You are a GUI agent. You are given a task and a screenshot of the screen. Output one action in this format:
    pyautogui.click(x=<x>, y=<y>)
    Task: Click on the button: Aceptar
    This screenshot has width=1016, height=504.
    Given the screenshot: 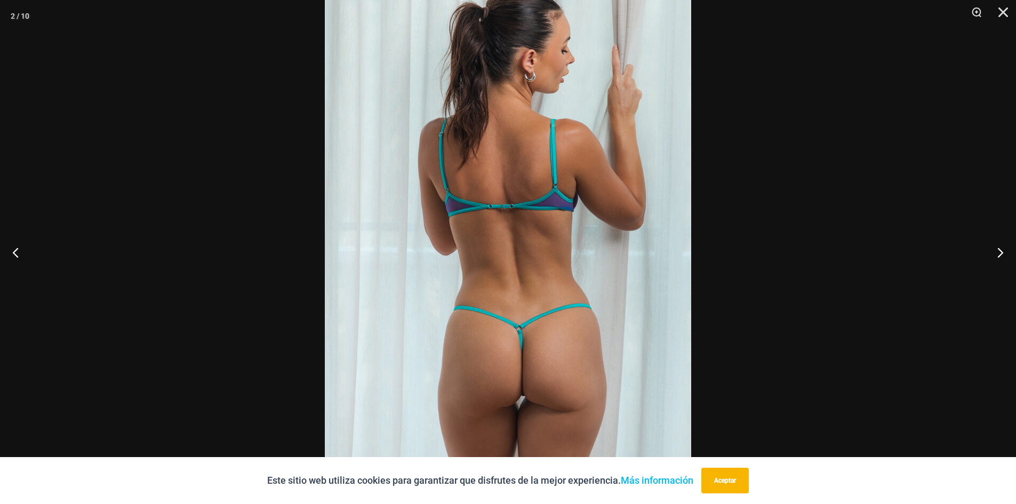 What is the action you would take?
    pyautogui.click(x=725, y=481)
    